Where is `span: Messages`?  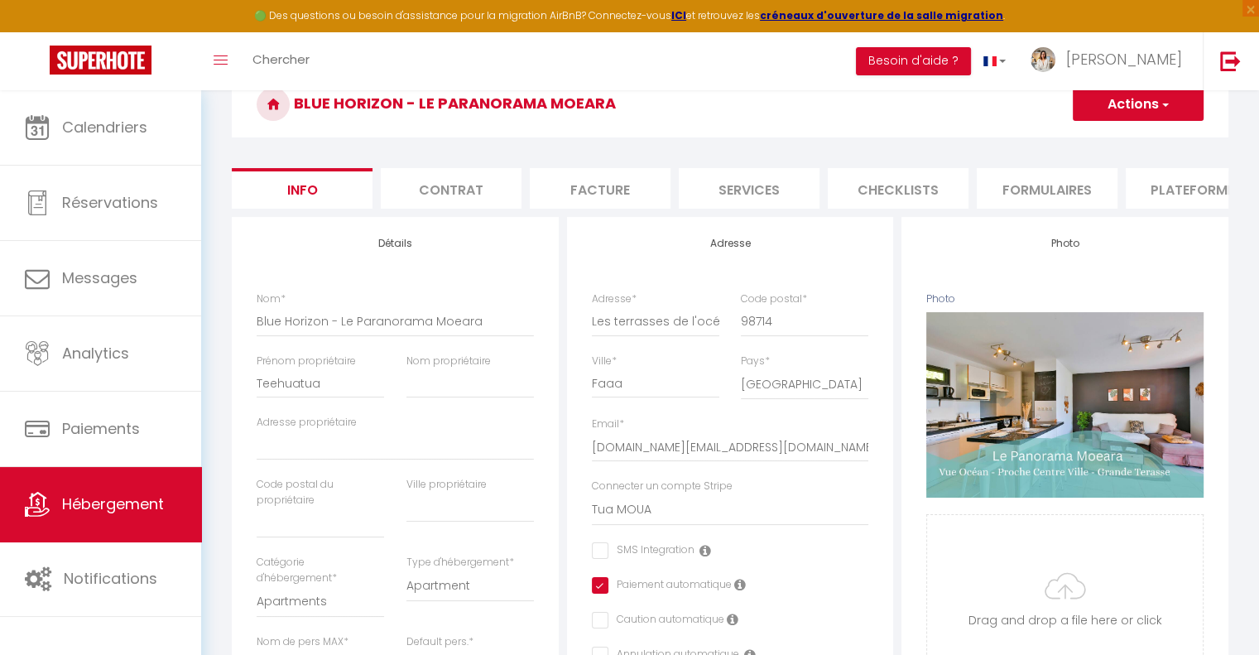
span: Messages is located at coordinates (99, 277).